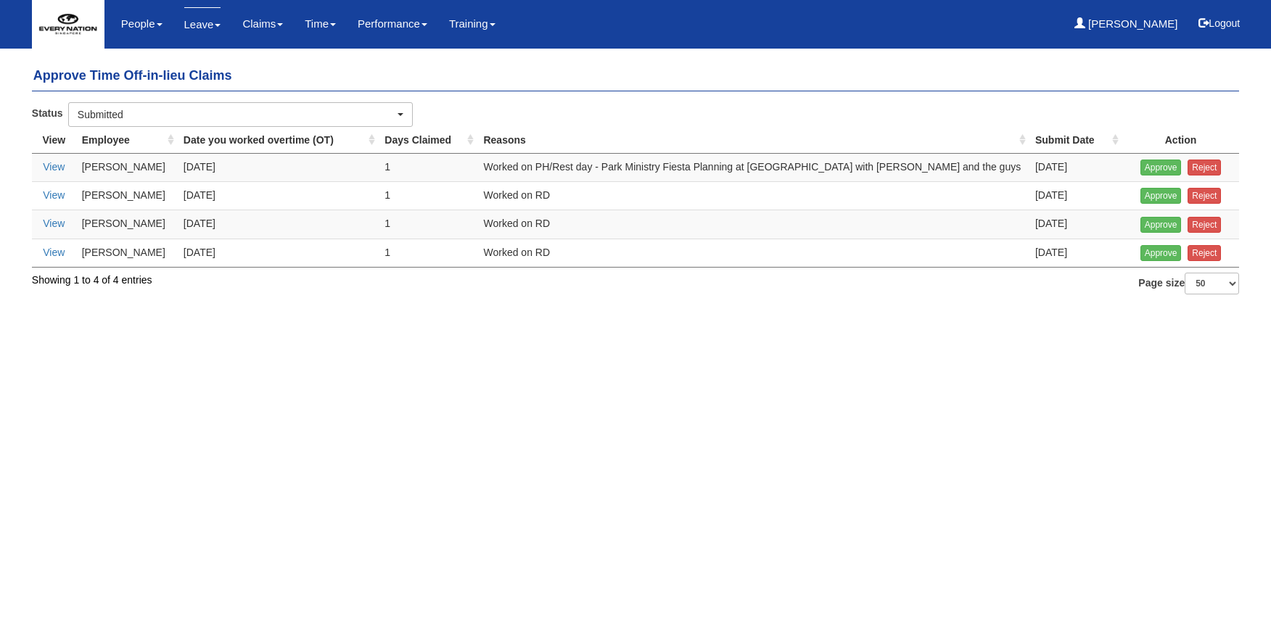  I want to click on th: Days Claimed : activate to sort column ascending, so click(428, 140).